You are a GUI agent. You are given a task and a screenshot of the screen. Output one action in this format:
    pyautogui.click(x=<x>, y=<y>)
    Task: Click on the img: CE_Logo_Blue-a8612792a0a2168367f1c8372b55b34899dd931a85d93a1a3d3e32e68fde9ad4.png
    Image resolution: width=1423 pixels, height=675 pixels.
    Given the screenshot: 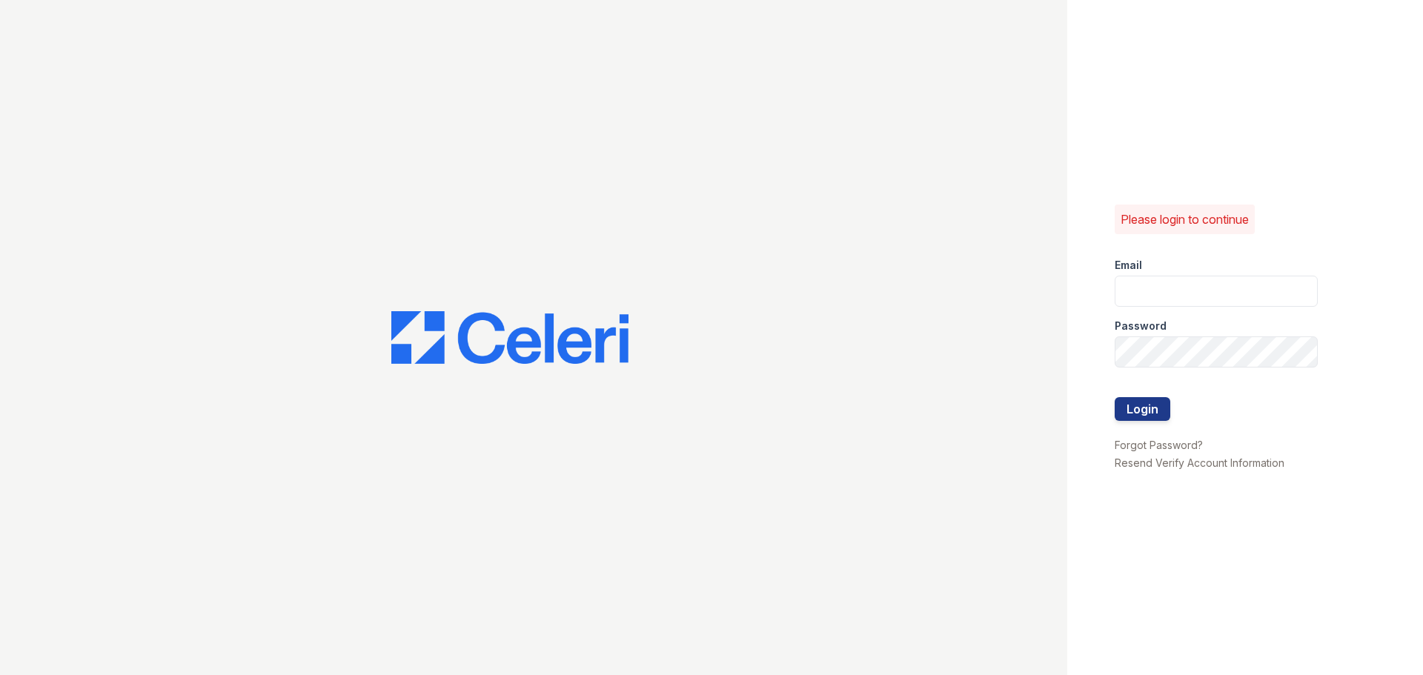 What is the action you would take?
    pyautogui.click(x=510, y=338)
    